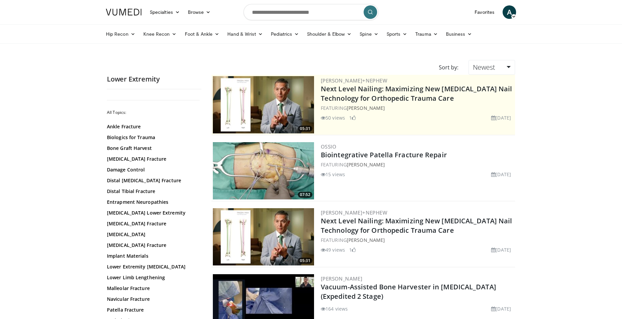 This screenshot has height=319, width=622. Describe the element at coordinates (285, 34) in the screenshot. I see `a: Pediatrics` at that location.